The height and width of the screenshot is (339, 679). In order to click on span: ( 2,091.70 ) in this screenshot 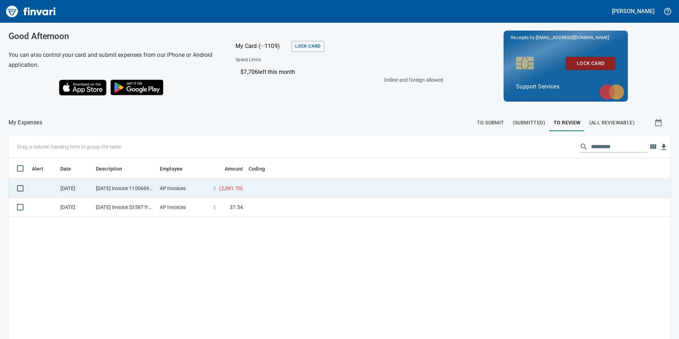, I will do `click(231, 188)`.